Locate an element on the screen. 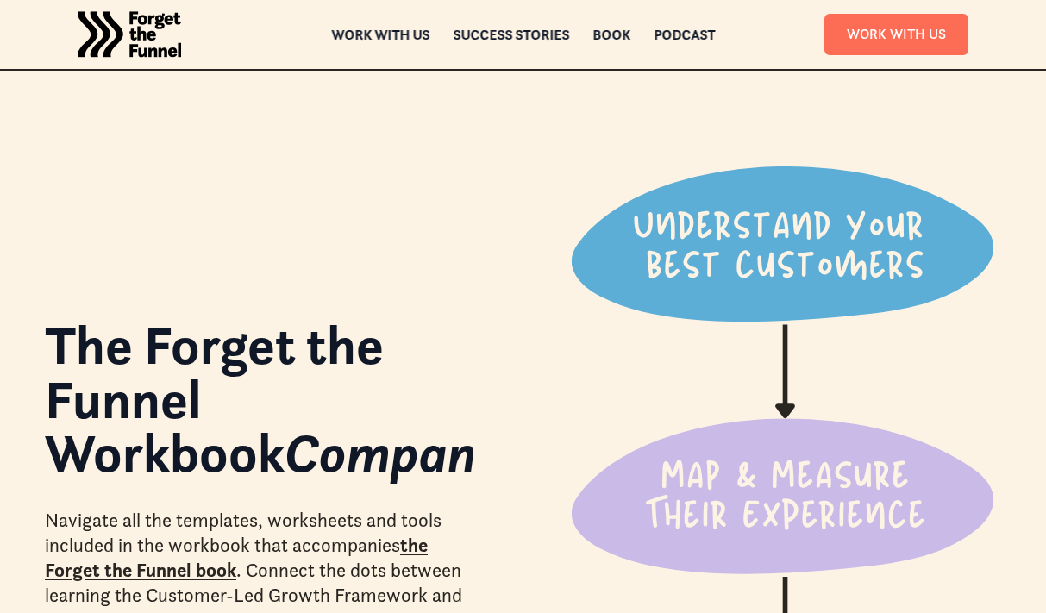 This screenshot has height=613, width=1046. div: Podcast is located at coordinates (684, 34).